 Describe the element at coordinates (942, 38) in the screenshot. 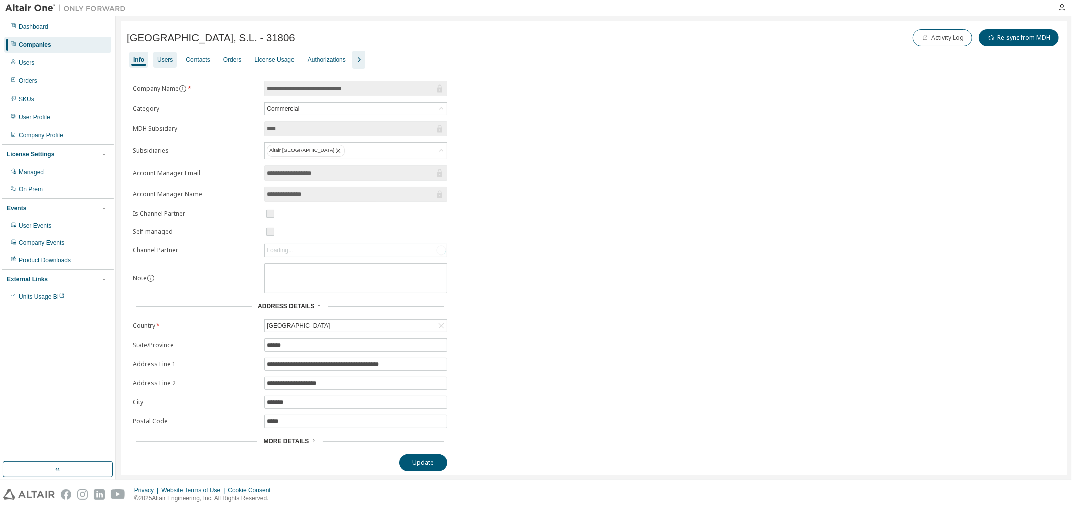

I see `button: Activity Log` at that location.